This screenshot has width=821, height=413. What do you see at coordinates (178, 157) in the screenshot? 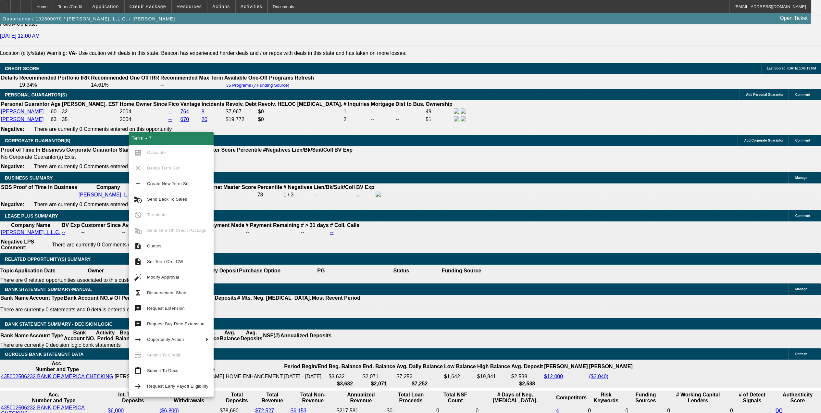
I see `td: No Corporate Guarantor(s) Exist` at bounding box center [178, 157].